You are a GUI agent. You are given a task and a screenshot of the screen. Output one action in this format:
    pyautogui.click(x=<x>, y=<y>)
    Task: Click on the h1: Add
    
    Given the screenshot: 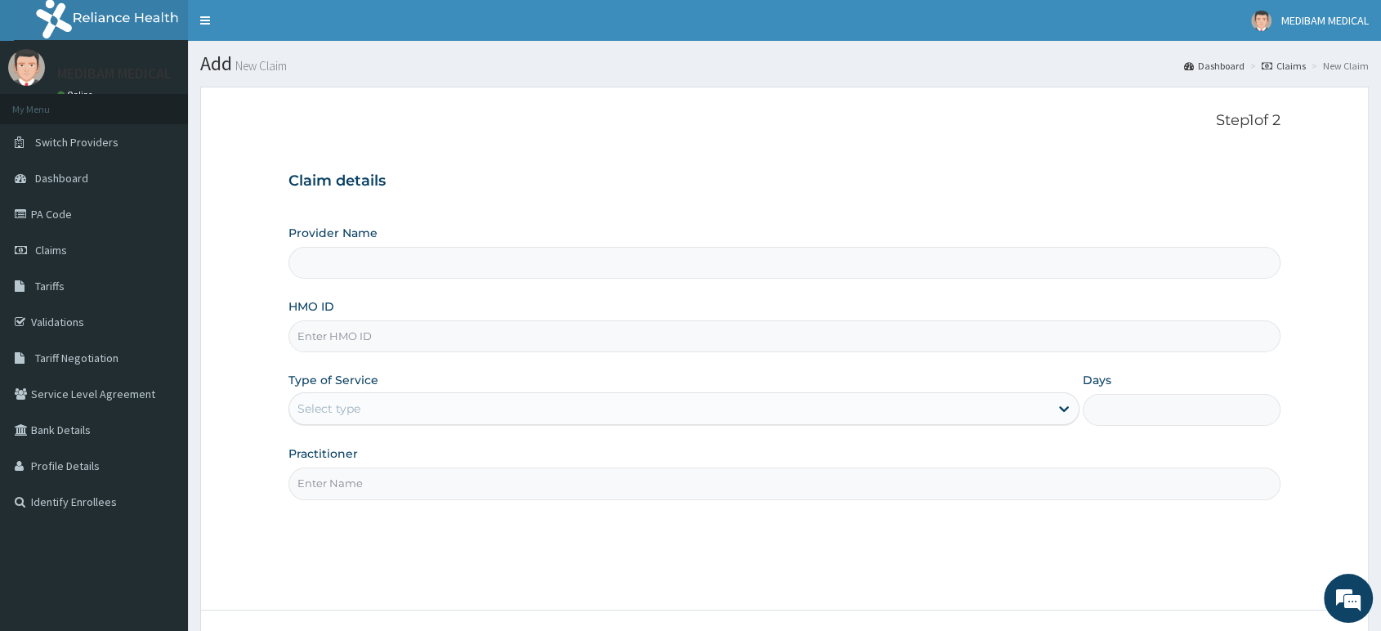 What is the action you would take?
    pyautogui.click(x=785, y=64)
    